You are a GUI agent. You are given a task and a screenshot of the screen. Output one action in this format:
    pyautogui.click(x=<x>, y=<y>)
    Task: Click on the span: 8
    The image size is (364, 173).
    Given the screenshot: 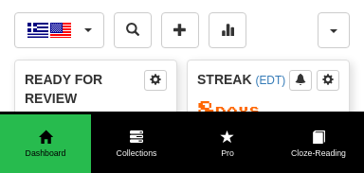 What is the action you would take?
    pyautogui.click(x=206, y=108)
    